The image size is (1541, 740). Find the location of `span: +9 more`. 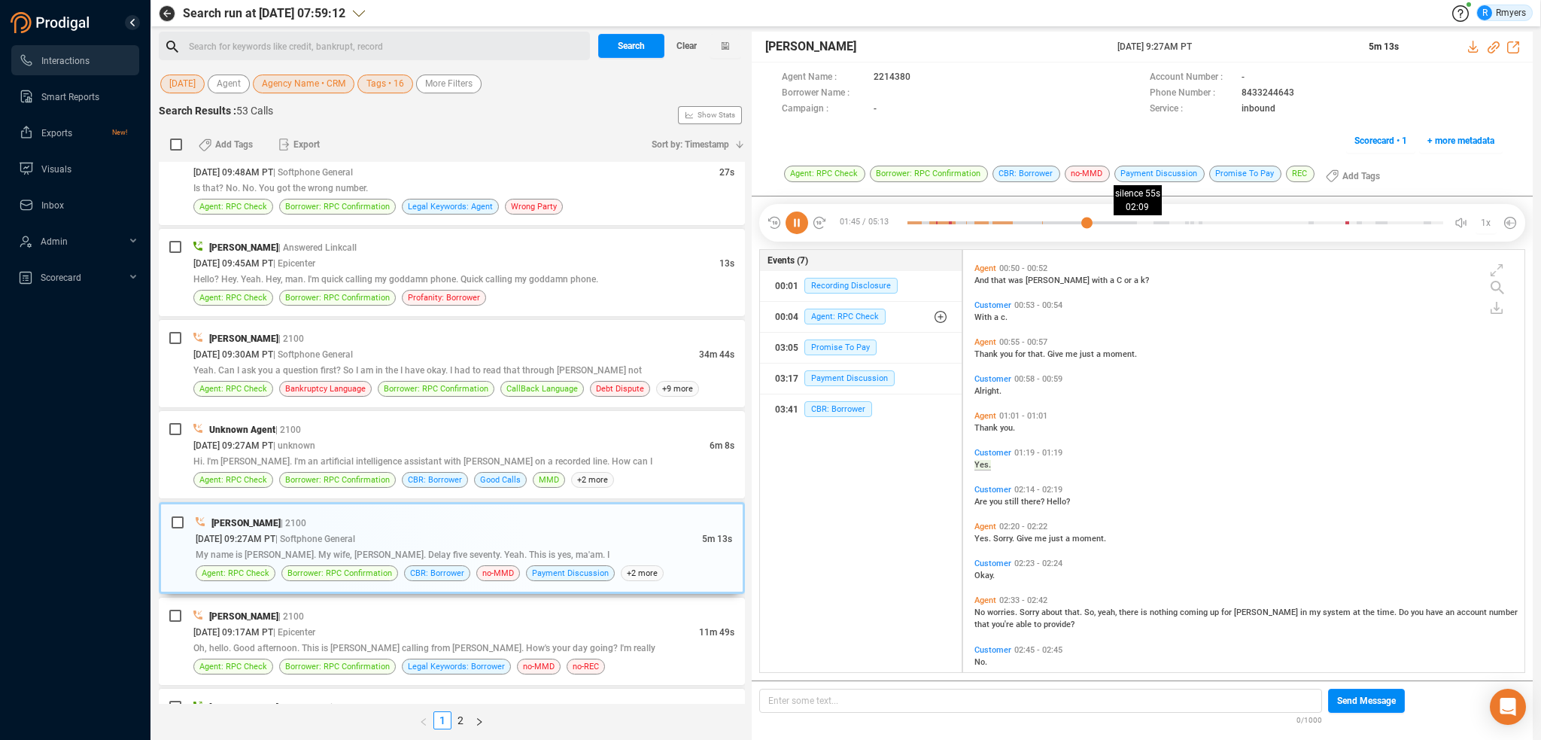

span: +9 more is located at coordinates (677, 388).